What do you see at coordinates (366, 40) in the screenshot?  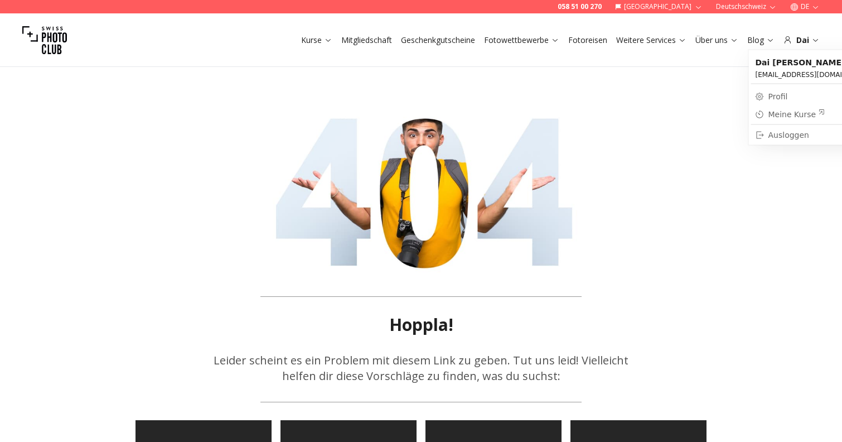 I see `a: Mitgliedschaft` at bounding box center [366, 40].